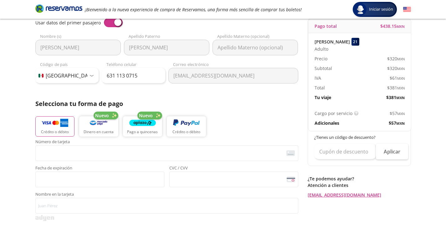 The height and width of the screenshot is (231, 446). What do you see at coordinates (320, 88) in the screenshot?
I see `p: Total` at bounding box center [320, 88].